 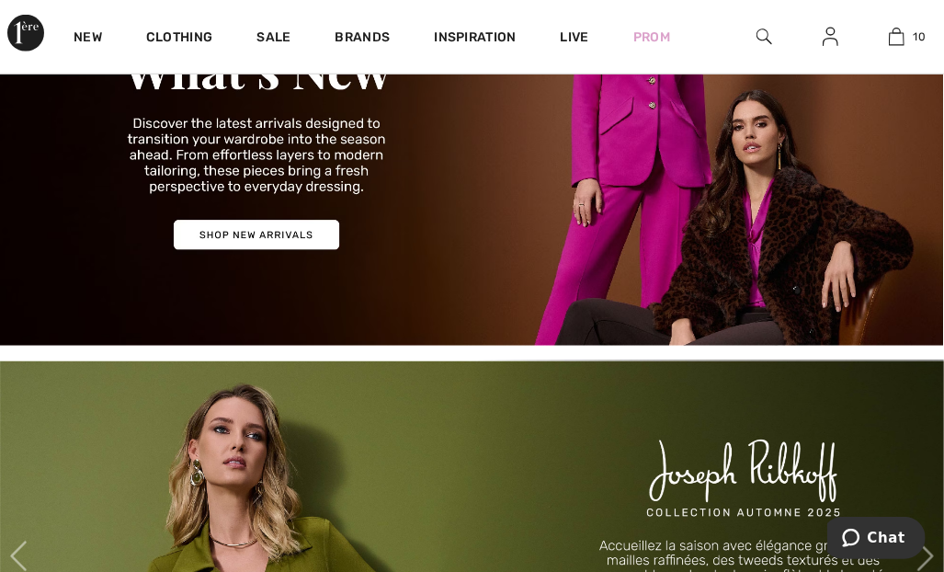 What do you see at coordinates (764, 37) in the screenshot?
I see `img: search the website` at bounding box center [764, 37].